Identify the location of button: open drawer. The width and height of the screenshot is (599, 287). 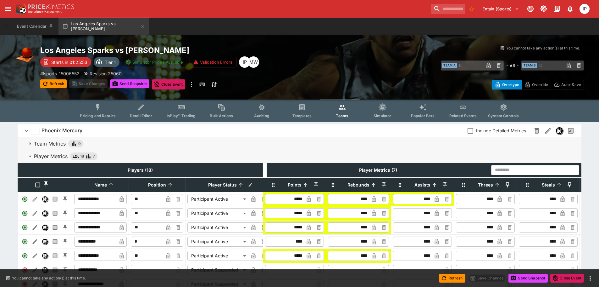
(8, 9).